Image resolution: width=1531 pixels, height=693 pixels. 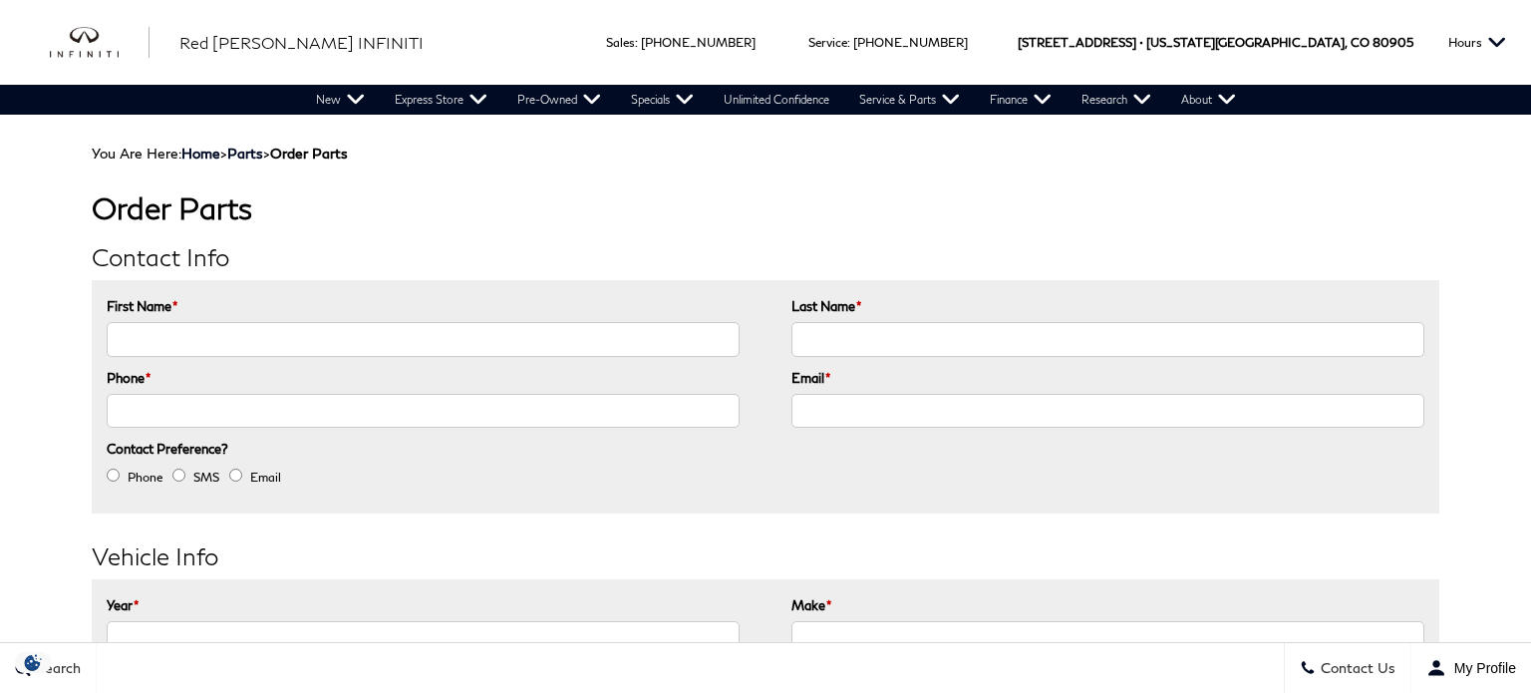 I want to click on a: Finance, so click(x=1021, y=100).